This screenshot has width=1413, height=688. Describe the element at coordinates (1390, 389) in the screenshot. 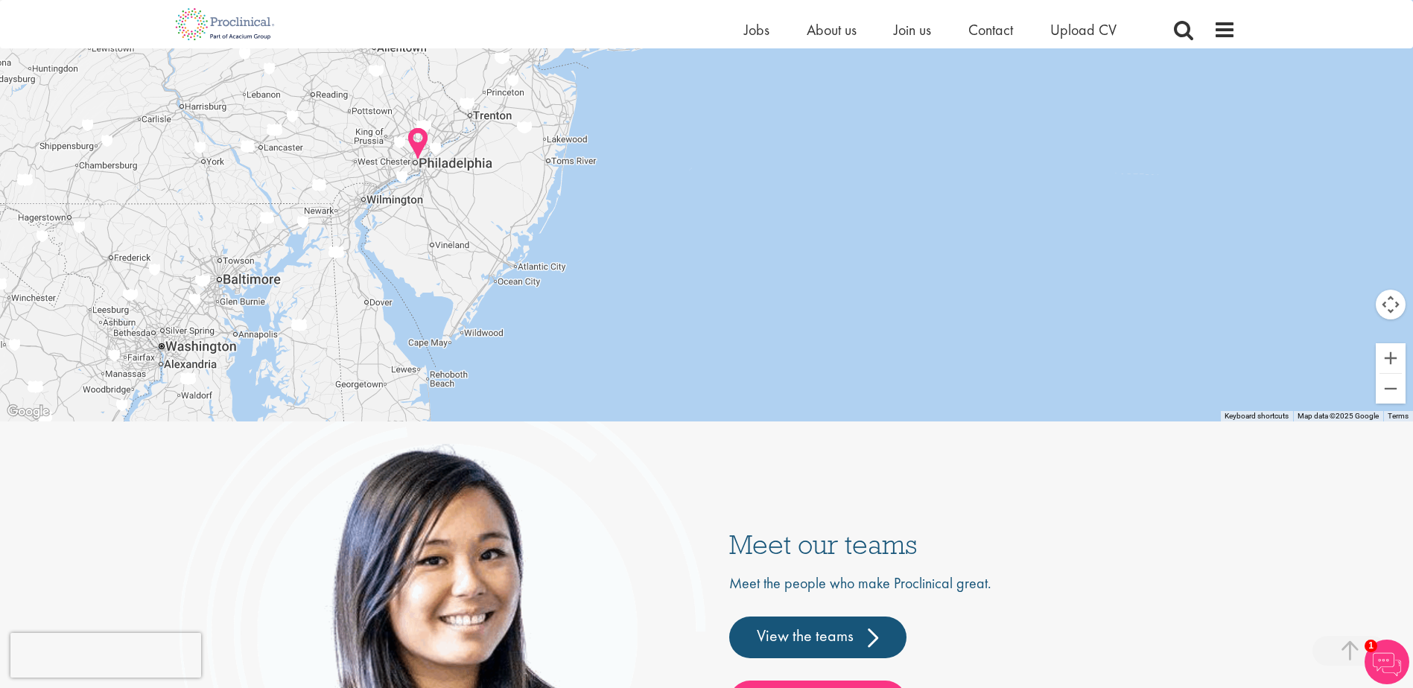

I see `button: Zoom out` at that location.